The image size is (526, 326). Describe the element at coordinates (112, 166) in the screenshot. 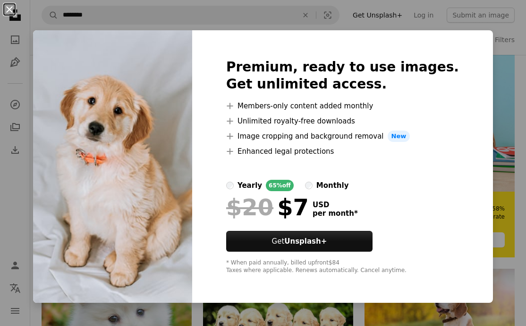

I see `img: premium_photo-1694819488591-a43907d1c5cc` at that location.